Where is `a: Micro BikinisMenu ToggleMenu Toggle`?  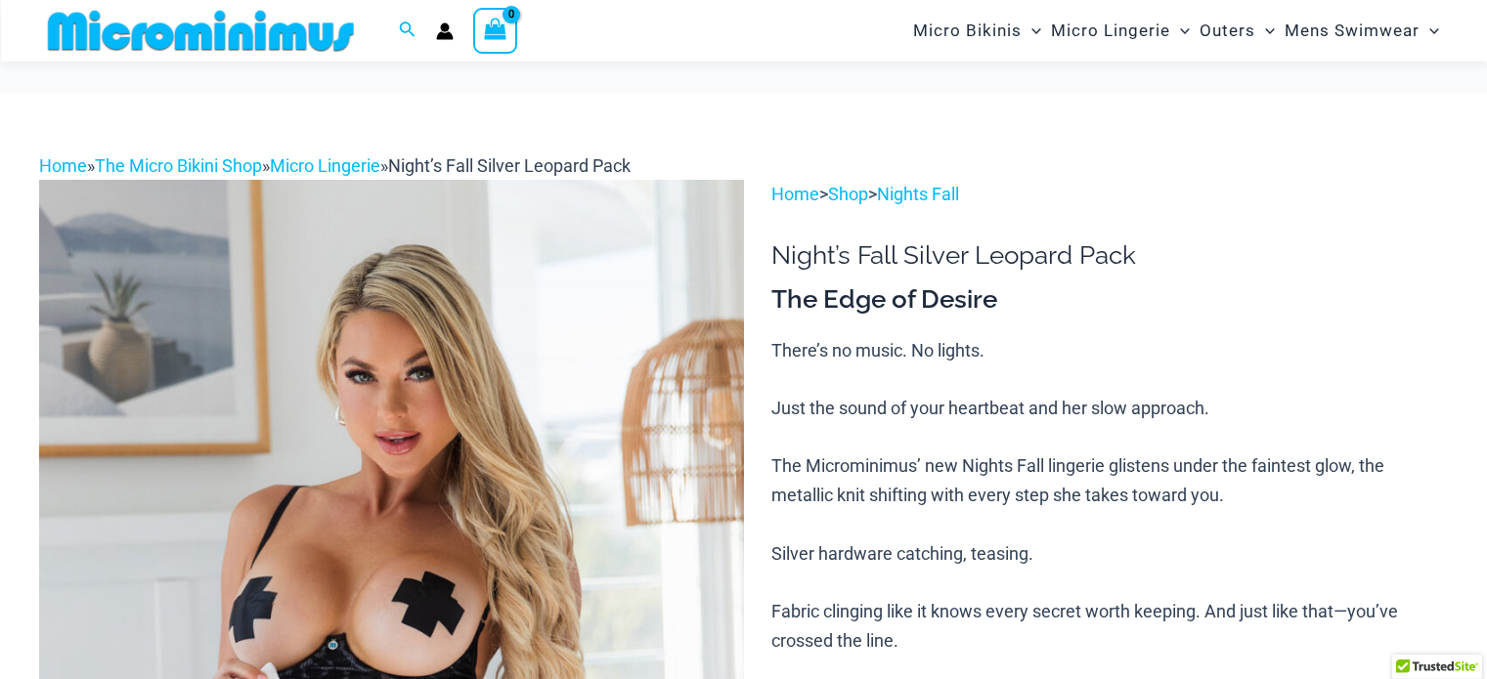 a: Micro BikinisMenu ToggleMenu Toggle is located at coordinates (976, 30).